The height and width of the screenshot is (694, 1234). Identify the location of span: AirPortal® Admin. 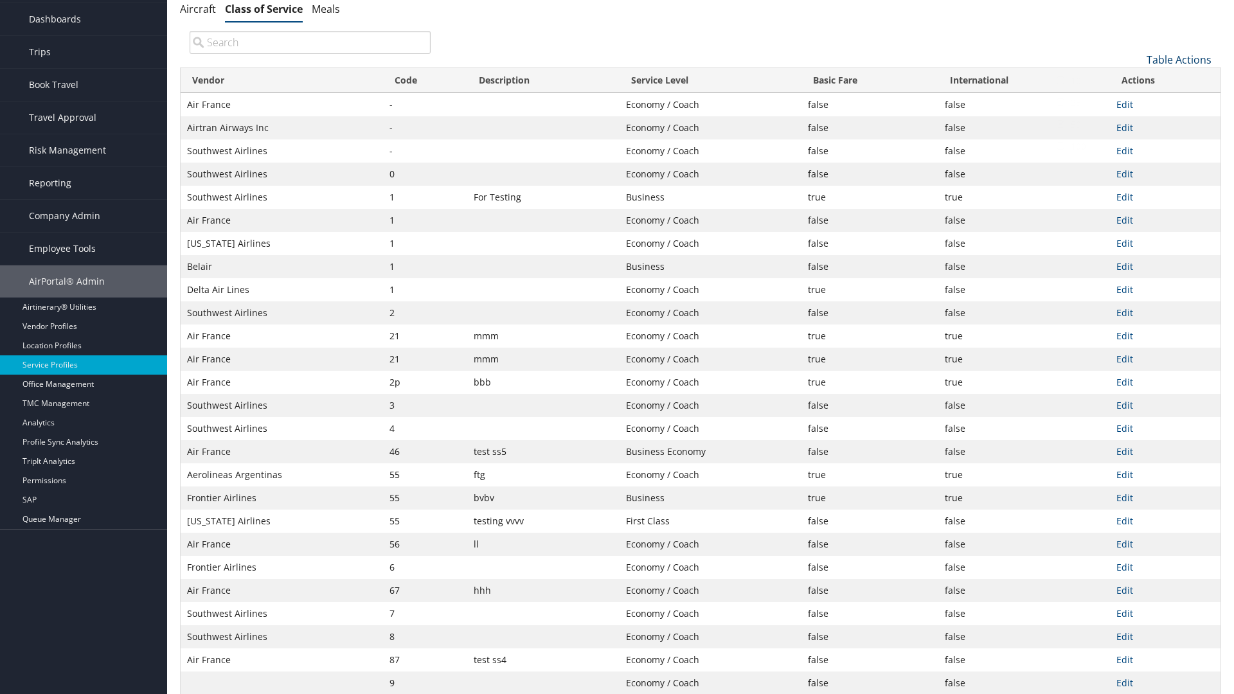
(67, 281).